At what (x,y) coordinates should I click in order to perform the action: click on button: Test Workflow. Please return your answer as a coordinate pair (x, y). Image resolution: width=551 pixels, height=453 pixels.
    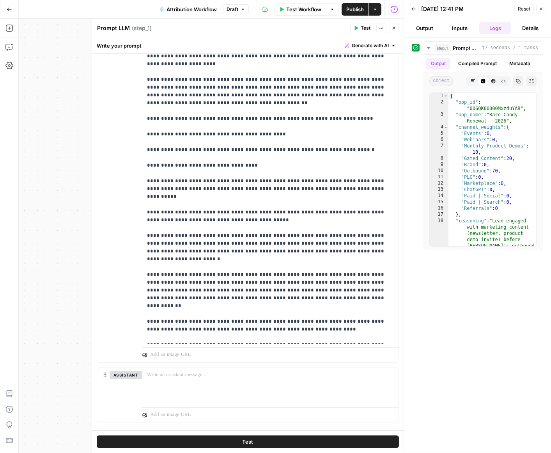
    Looking at the image, I should click on (300, 9).